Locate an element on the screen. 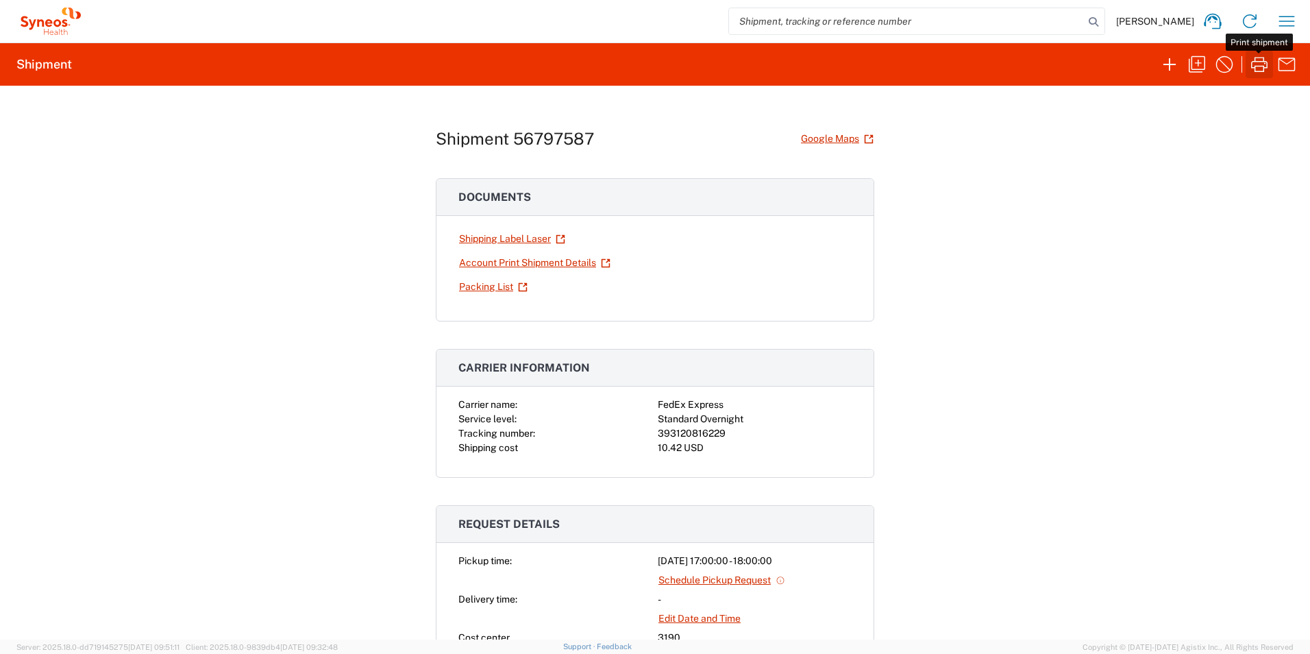 The height and width of the screenshot is (654, 1310). div: 3190 is located at coordinates (755, 637).